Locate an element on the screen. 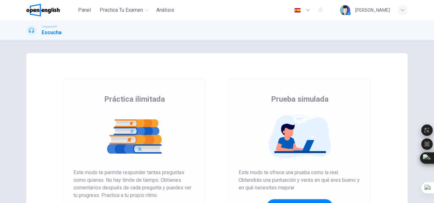  span: Prueba simulada is located at coordinates (299, 99).